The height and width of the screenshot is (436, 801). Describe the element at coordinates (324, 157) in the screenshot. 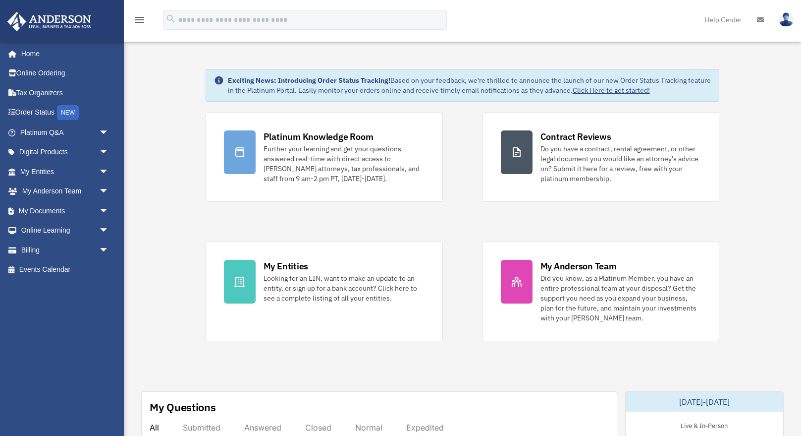

I see `a: Platinum Knowledge Room Further your learning and get your questions answered real-time with dire...` at that location.